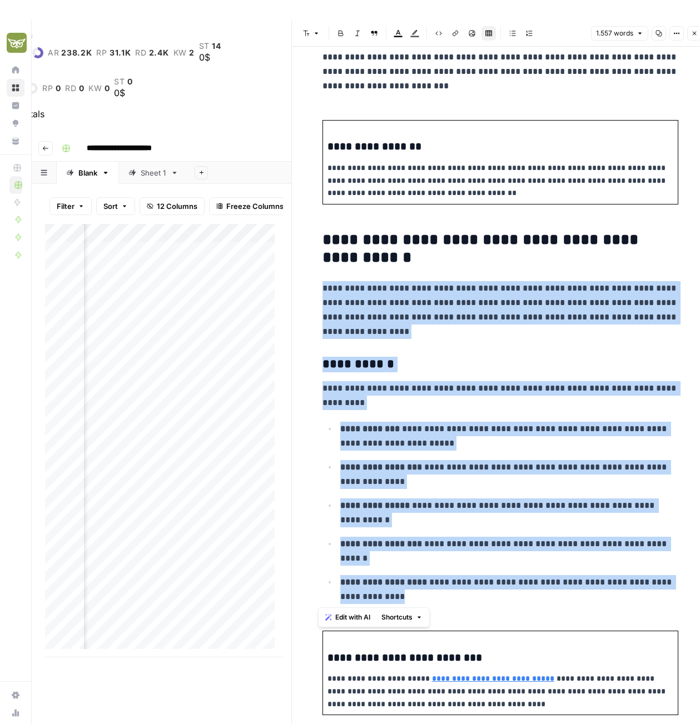  Describe the element at coordinates (16, 695) in the screenshot. I see `a: Settings` at that location.